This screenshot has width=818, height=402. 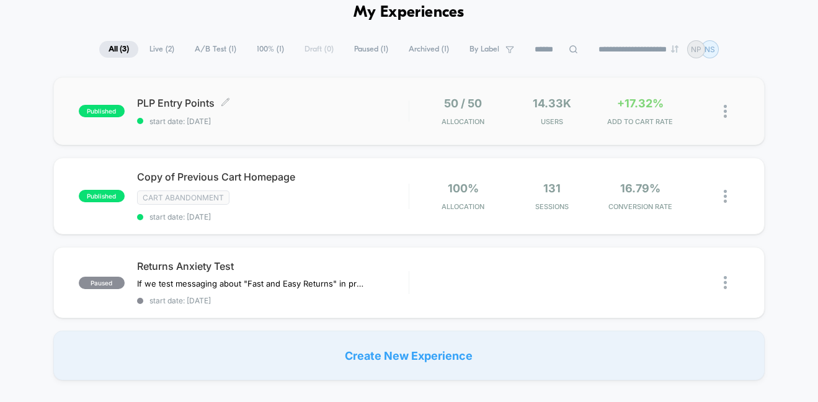 I want to click on span: All ( 3 ), so click(x=118, y=49).